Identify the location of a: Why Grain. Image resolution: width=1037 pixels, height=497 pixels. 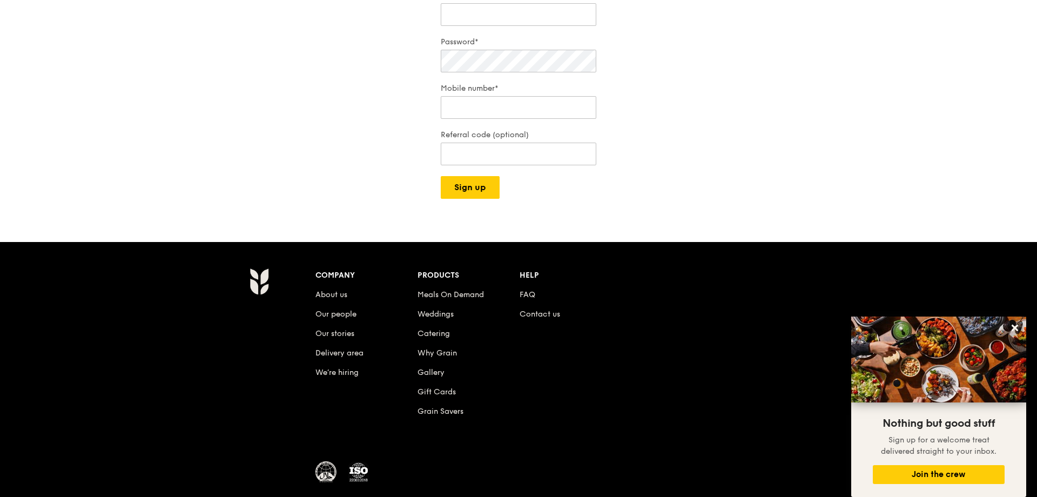
(437, 353).